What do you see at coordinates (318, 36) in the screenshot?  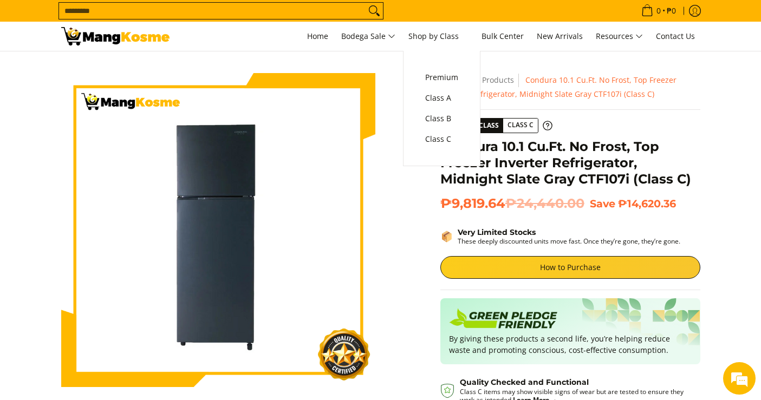 I see `a: Home` at bounding box center [318, 36].